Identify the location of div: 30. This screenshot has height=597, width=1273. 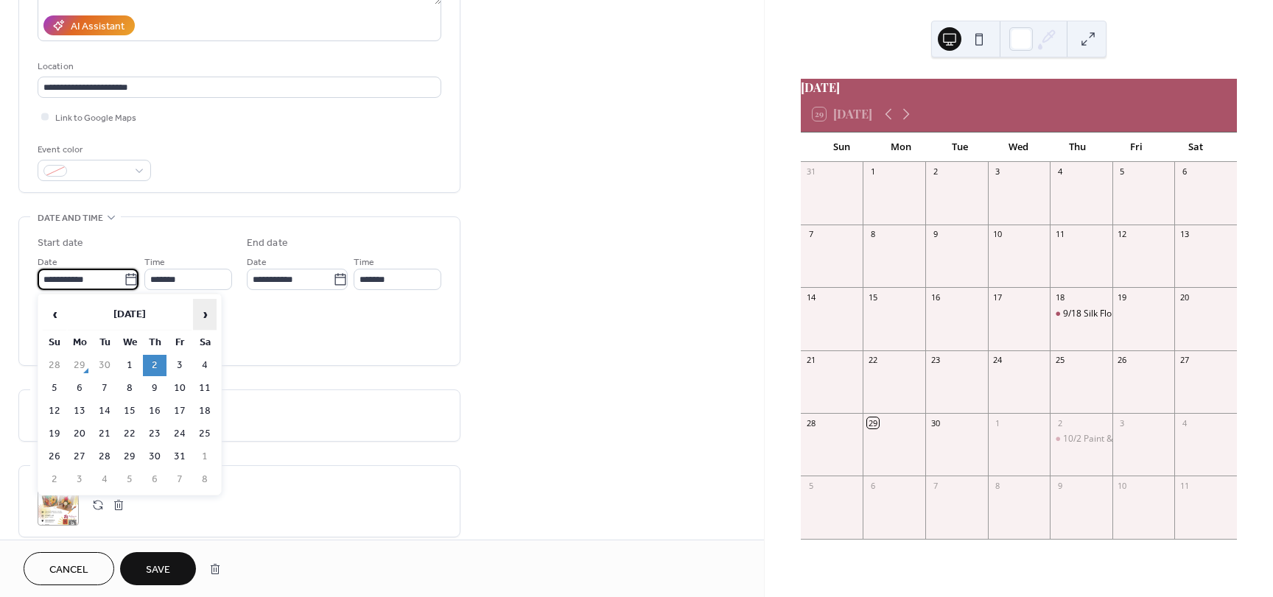
(935, 423).